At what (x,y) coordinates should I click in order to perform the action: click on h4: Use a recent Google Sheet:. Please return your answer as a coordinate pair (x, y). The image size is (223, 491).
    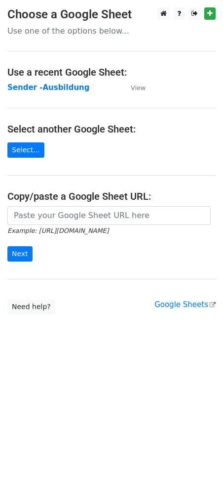
    Looking at the image, I should click on (112, 72).